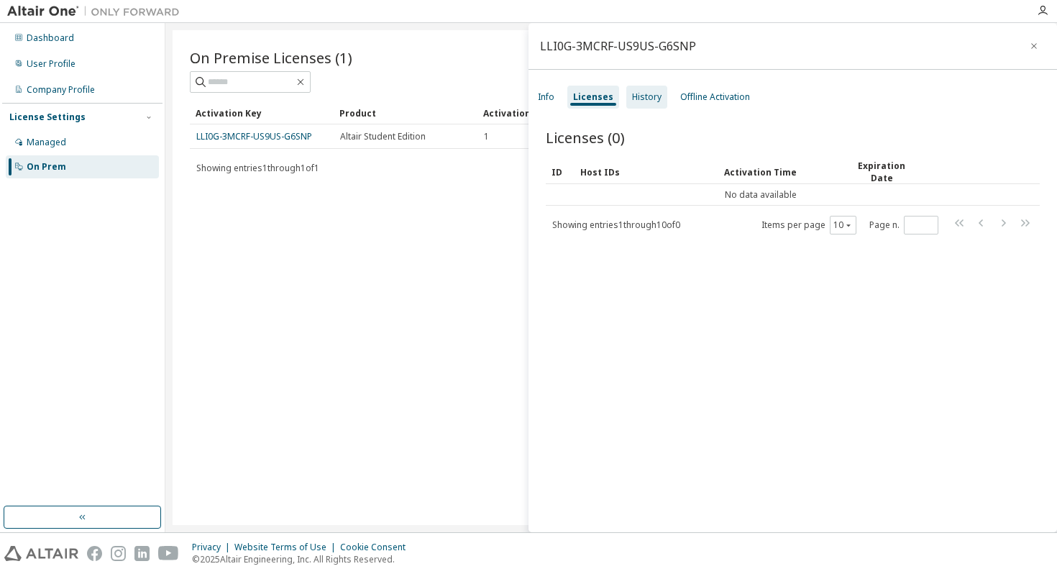  Describe the element at coordinates (51, 64) in the screenshot. I see `div: User Profile` at that location.